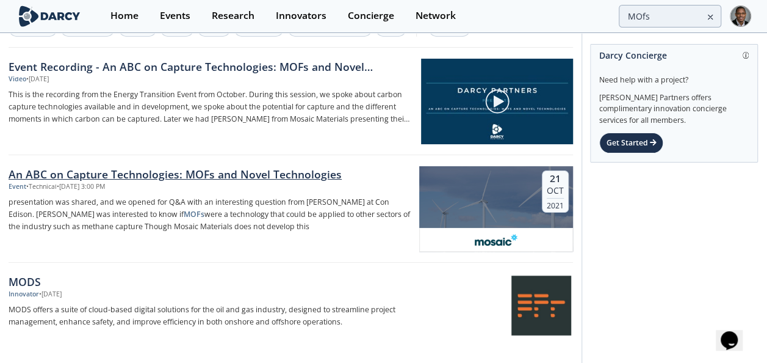 The width and height of the screenshot is (767, 363). Describe the element at coordinates (211, 67) in the screenshot. I see `a: Event Recording - An ABC on Capture Technologies: MOFs and Novel Technologies` at that location.